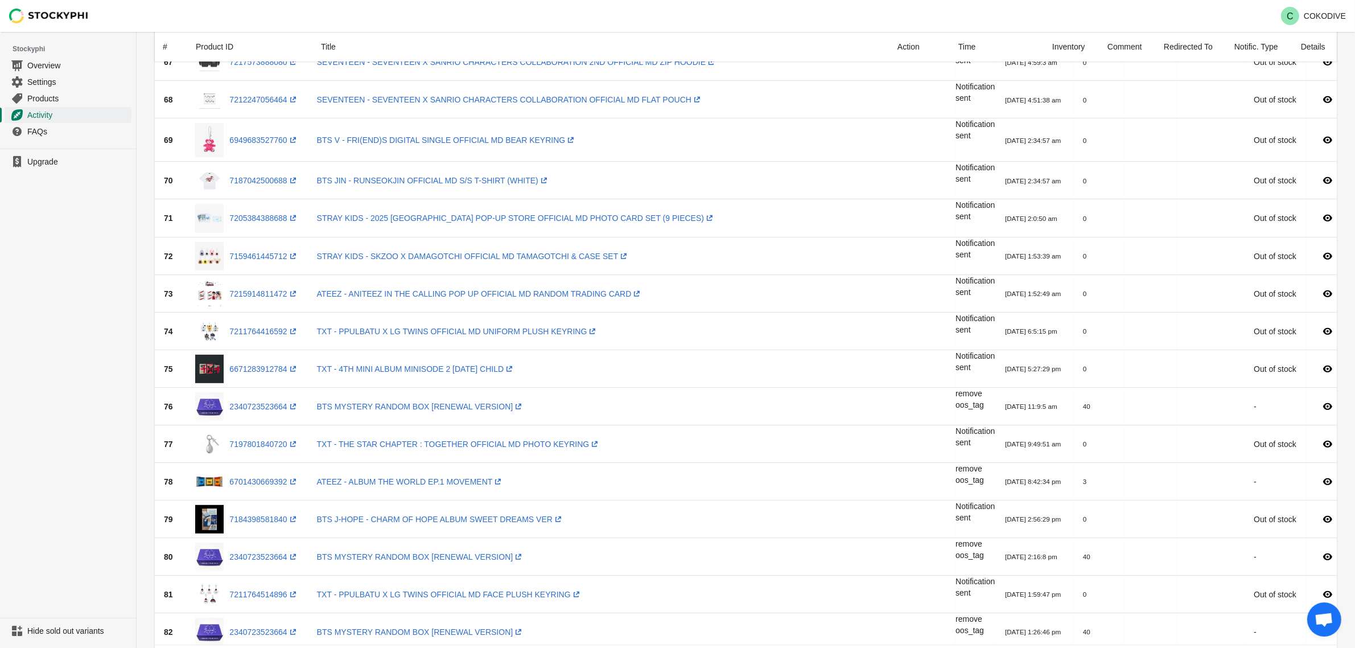 The height and width of the screenshot is (648, 1355). What do you see at coordinates (209, 444) in the screenshot?
I see `img: PHOTO_KEYRING_7850afdf-cf1c-42b9-b83c-344460537f67.png` at bounding box center [209, 444].